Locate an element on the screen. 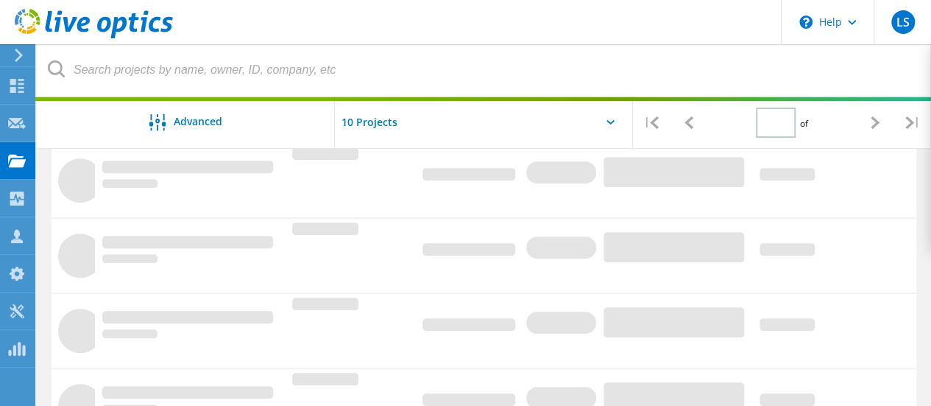 The width and height of the screenshot is (931, 406). span: Advanced is located at coordinates (198, 121).